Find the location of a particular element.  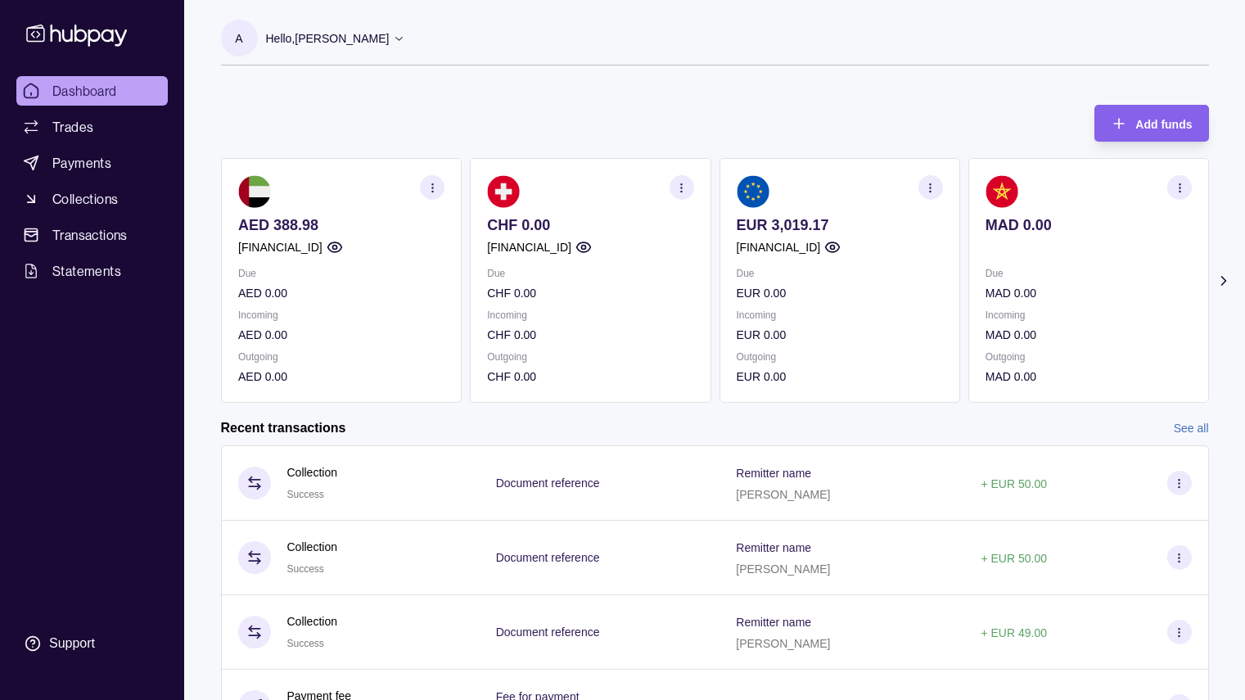

a: Trades is located at coordinates (92, 127).